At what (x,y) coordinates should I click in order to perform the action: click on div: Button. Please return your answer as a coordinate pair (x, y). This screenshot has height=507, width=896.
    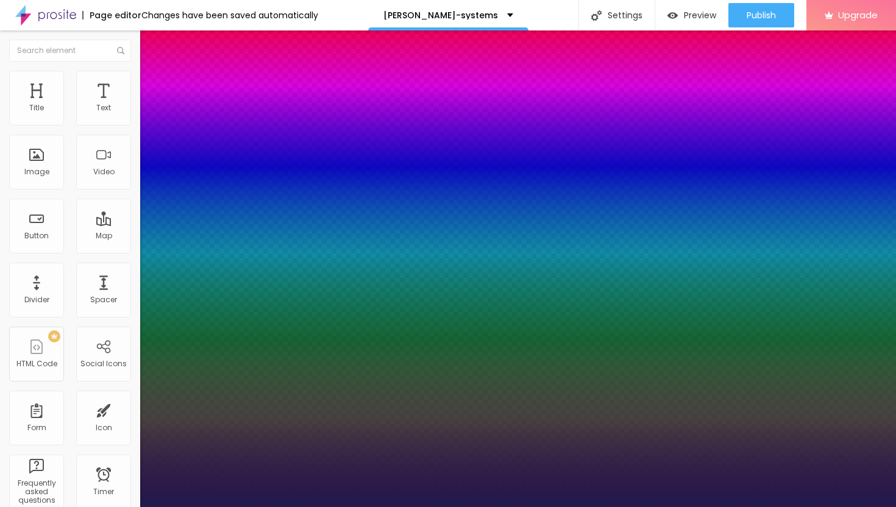
    Looking at the image, I should click on (37, 236).